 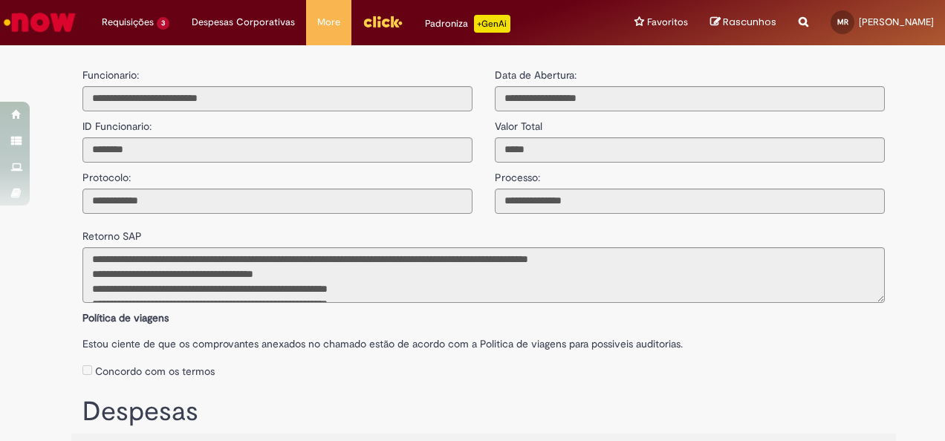 What do you see at coordinates (155, 371) in the screenshot?
I see `label: Concordo com os termos` at bounding box center [155, 371].